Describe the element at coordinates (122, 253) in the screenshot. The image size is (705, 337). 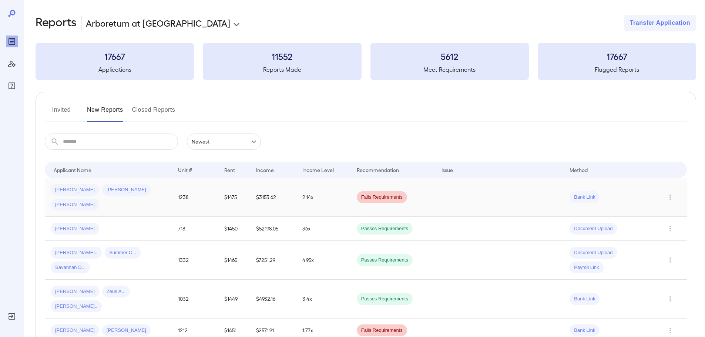
I see `span: Summer C...` at that location.